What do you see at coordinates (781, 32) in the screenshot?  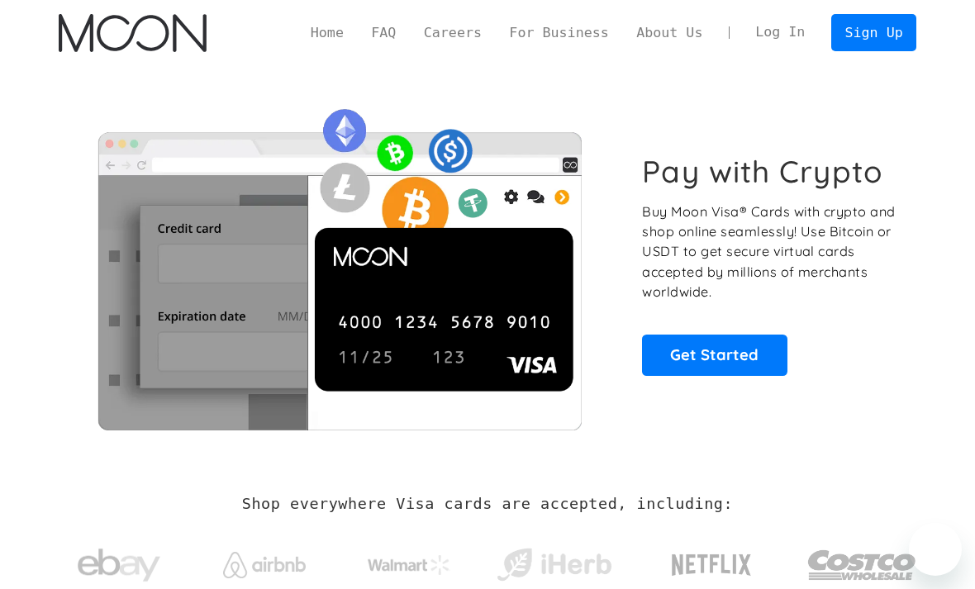 I see `a: Log In` at bounding box center [781, 32].